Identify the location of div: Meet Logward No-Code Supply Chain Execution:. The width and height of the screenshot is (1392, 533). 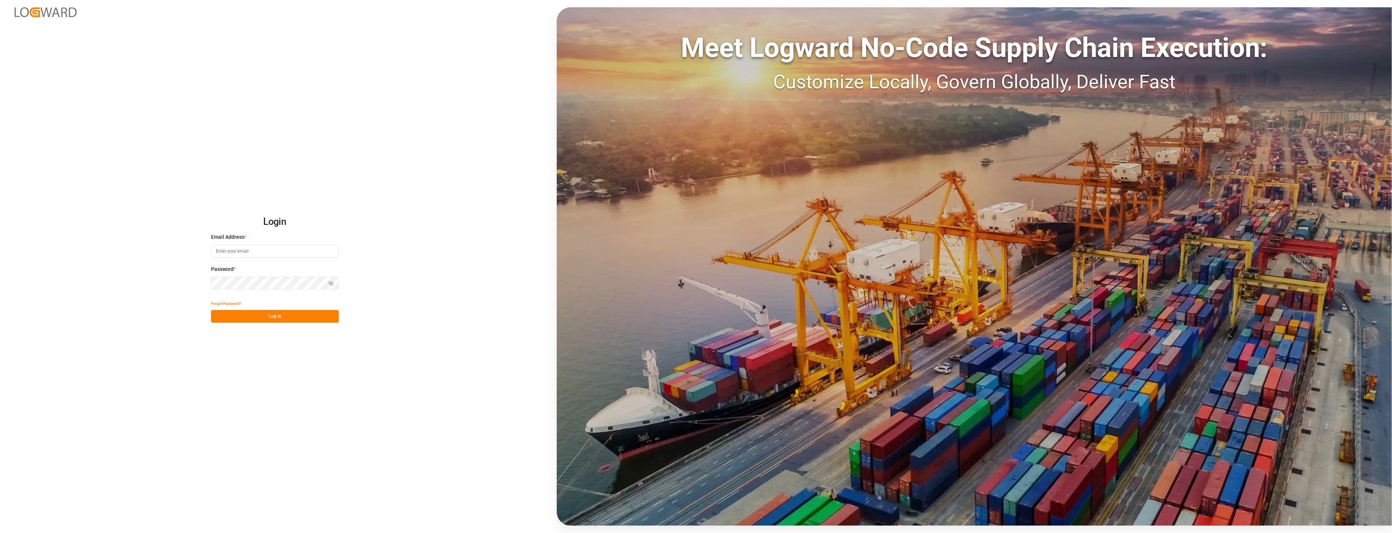
(975, 47).